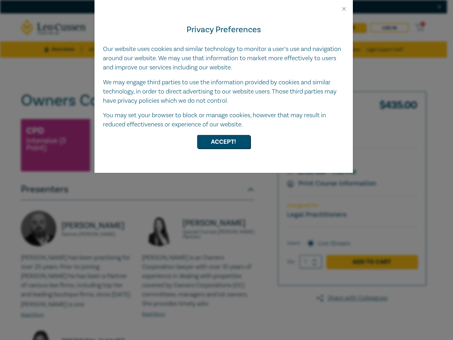 This screenshot has width=453, height=340. Describe the element at coordinates (224, 141) in the screenshot. I see `button: Accept!` at that location.